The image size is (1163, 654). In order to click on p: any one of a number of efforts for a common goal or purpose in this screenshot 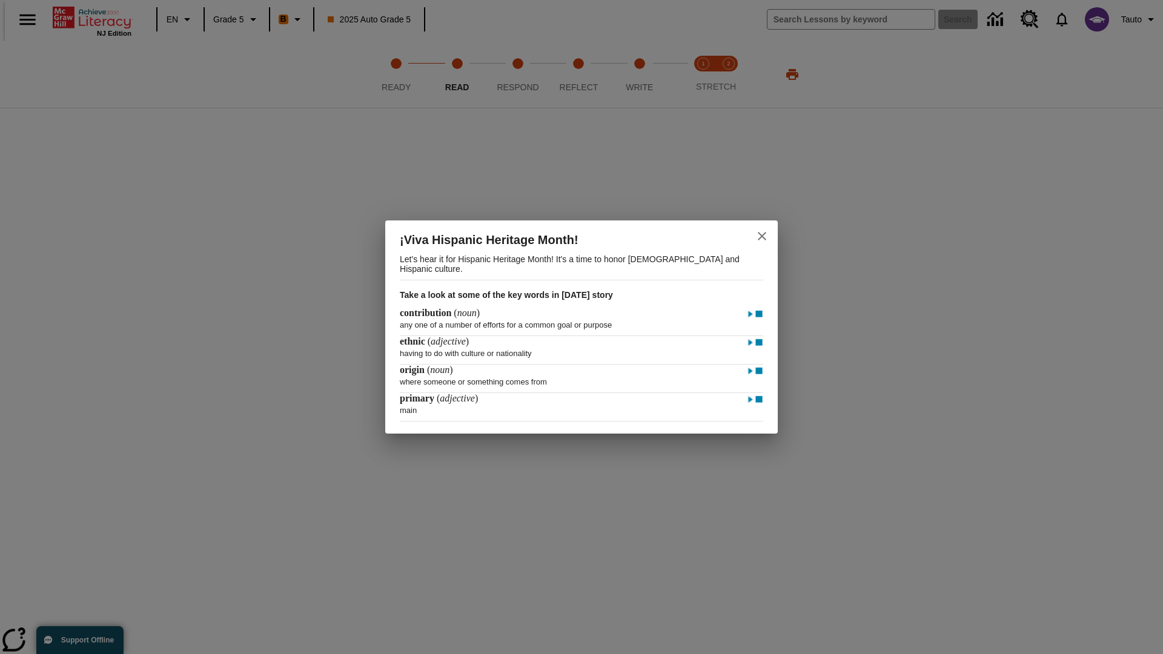, I will do `click(581, 322)`.